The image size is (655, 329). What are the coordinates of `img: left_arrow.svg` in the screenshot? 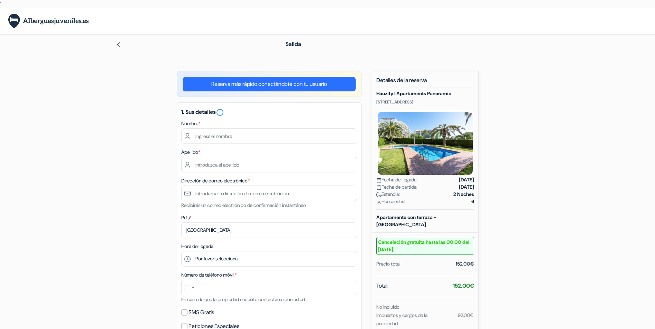 It's located at (118, 45).